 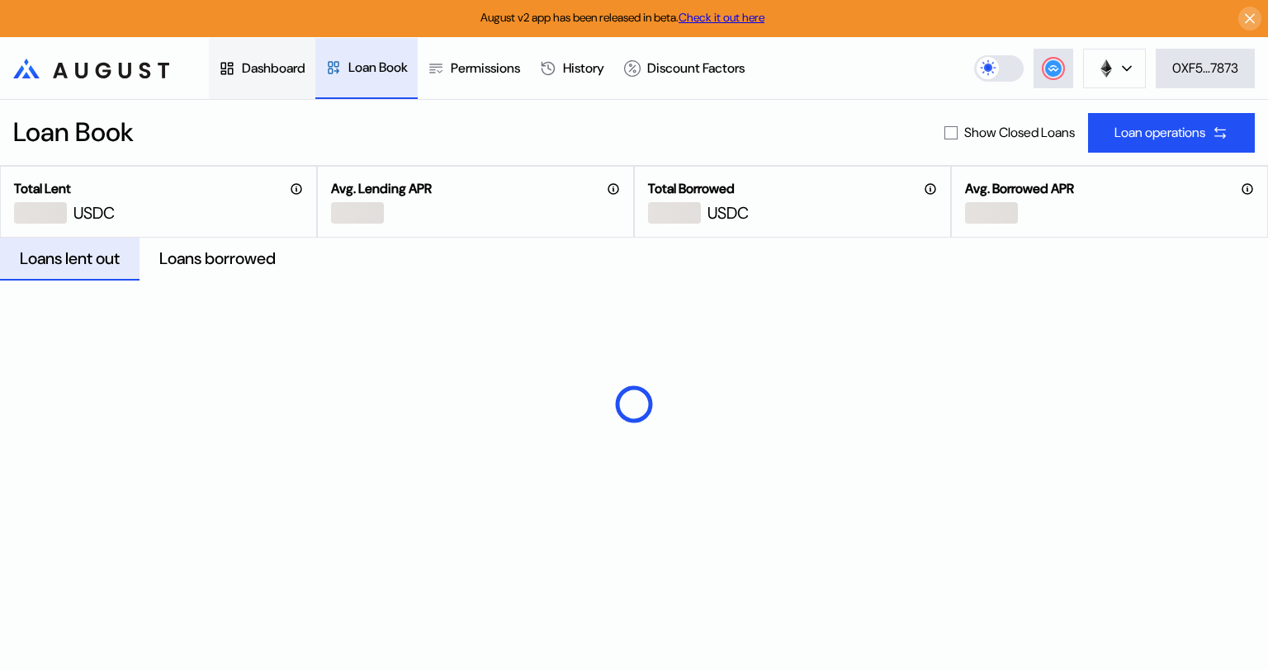 I want to click on h2: Avg. Lending APR, so click(x=381, y=188).